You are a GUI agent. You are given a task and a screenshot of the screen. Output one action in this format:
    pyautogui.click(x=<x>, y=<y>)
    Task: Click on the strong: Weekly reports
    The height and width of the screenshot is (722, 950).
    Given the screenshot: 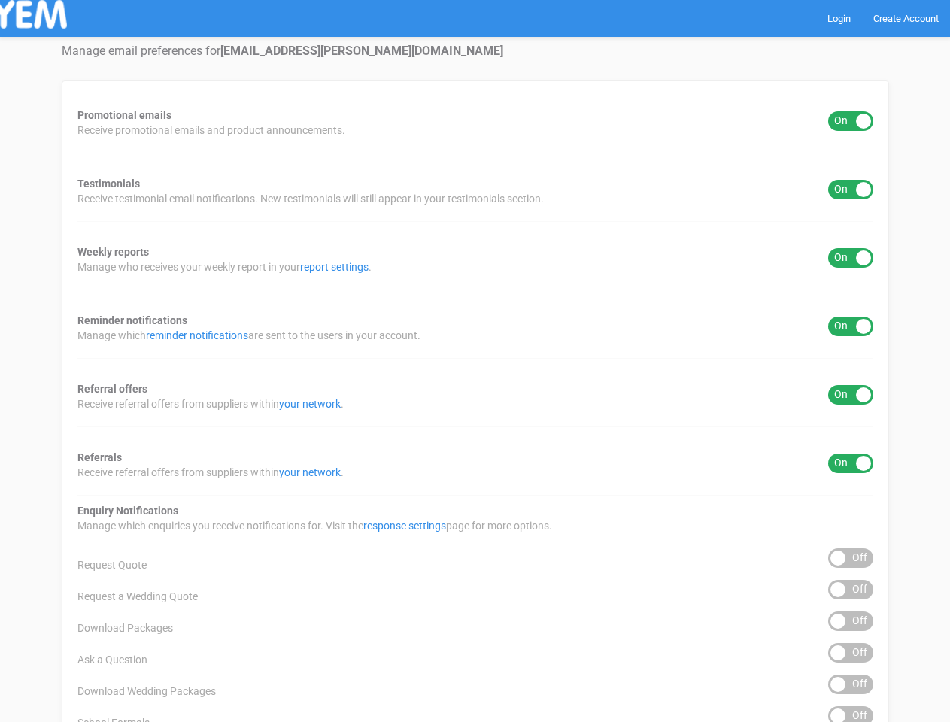 What is the action you would take?
    pyautogui.click(x=113, y=252)
    